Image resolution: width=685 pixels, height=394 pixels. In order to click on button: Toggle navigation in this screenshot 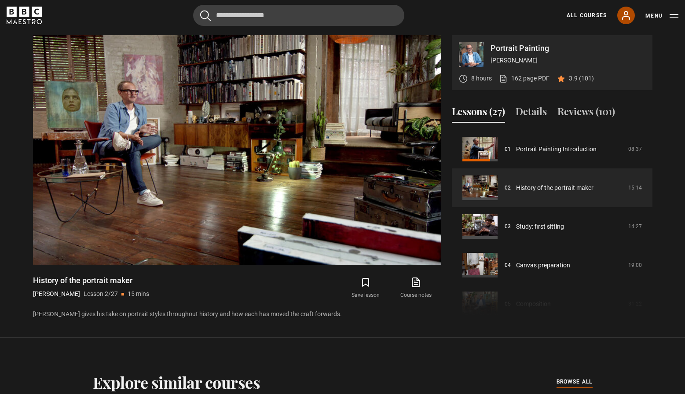, I will do `click(661, 16)`.